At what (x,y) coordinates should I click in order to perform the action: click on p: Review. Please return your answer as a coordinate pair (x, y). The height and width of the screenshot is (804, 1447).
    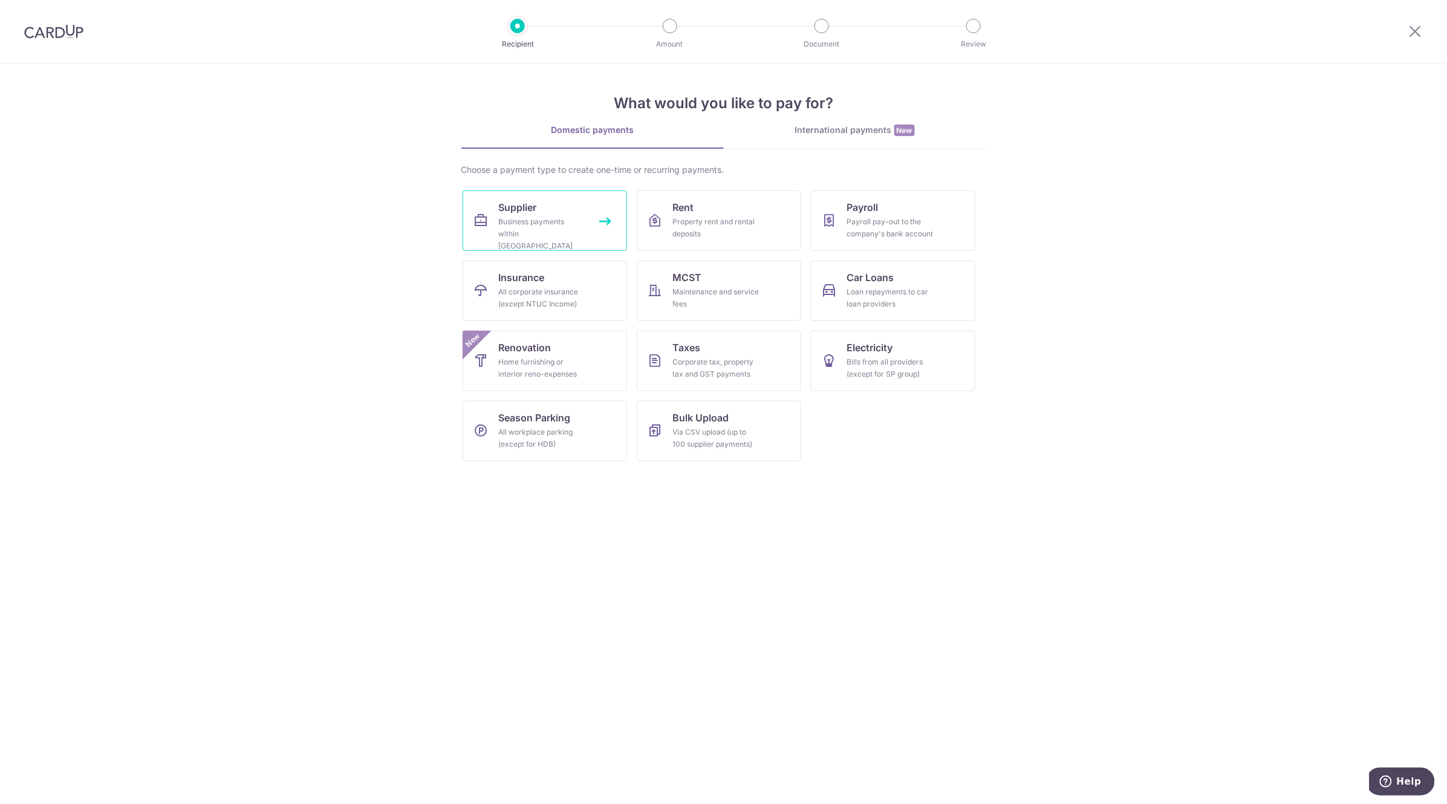
    Looking at the image, I should click on (973, 44).